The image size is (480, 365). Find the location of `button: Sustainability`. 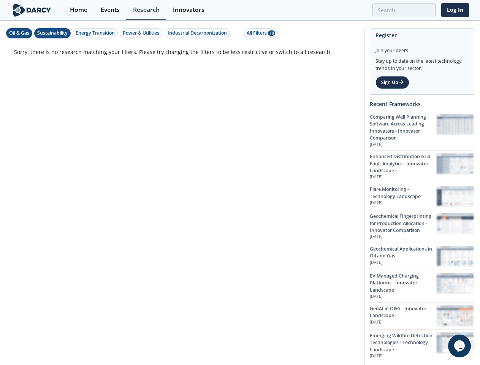

button: Sustainability is located at coordinates (52, 33).